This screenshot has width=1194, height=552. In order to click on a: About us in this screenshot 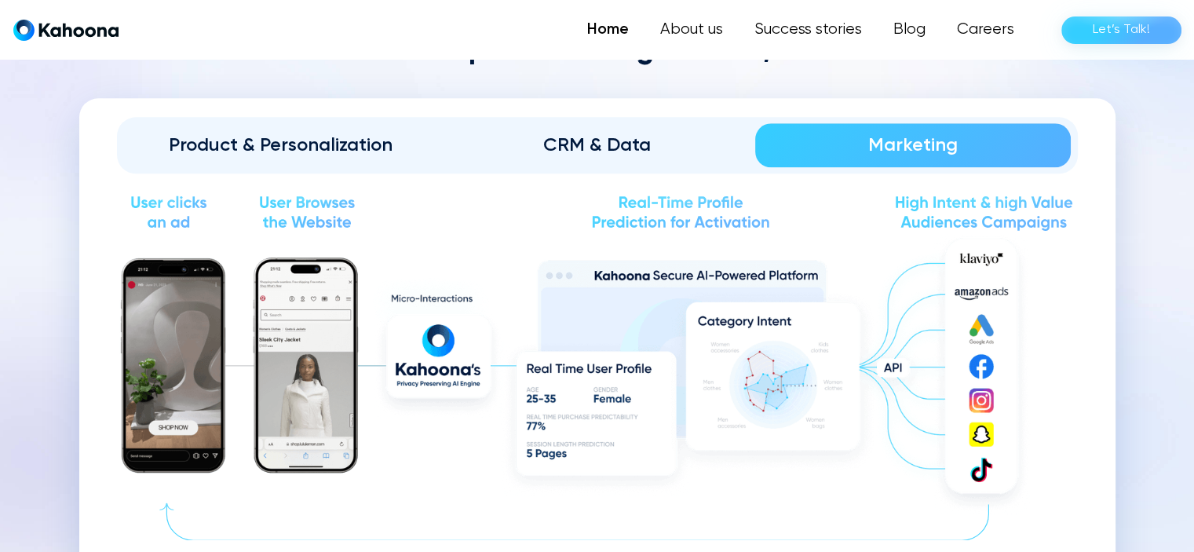, I will do `click(691, 30)`.